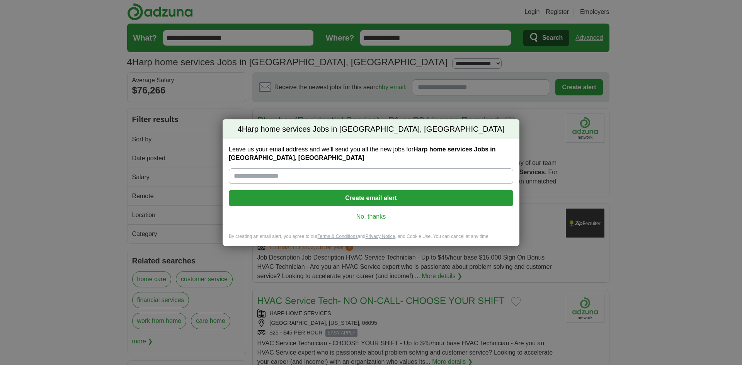 This screenshot has height=365, width=742. I want to click on div: By creating an email alert, you agree to our and , and Cookie Use. You can cancel at any time., so click(371, 240).